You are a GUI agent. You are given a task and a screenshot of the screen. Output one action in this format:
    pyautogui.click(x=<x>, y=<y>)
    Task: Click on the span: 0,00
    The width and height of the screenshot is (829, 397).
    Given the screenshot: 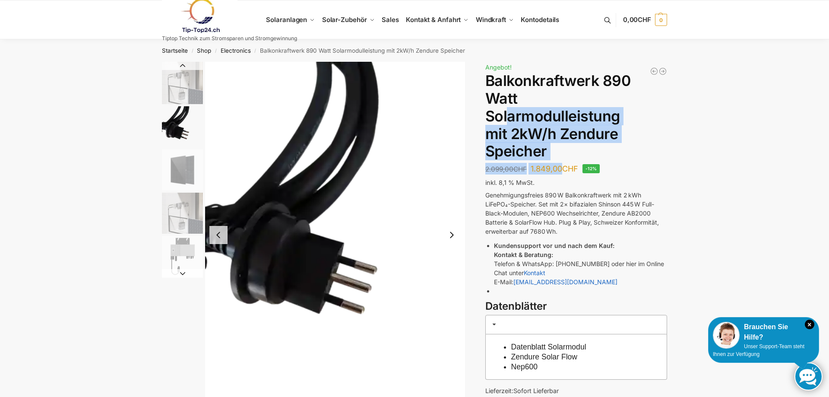 What is the action you would take?
    pyautogui.click(x=637, y=19)
    